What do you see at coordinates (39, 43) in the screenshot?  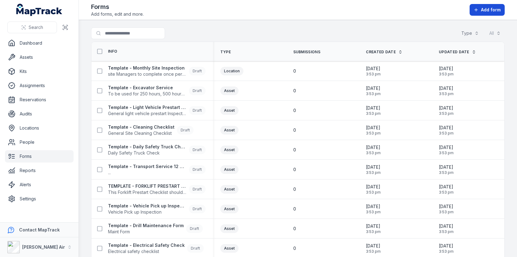 I see `a: Dashboard` at bounding box center [39, 43].